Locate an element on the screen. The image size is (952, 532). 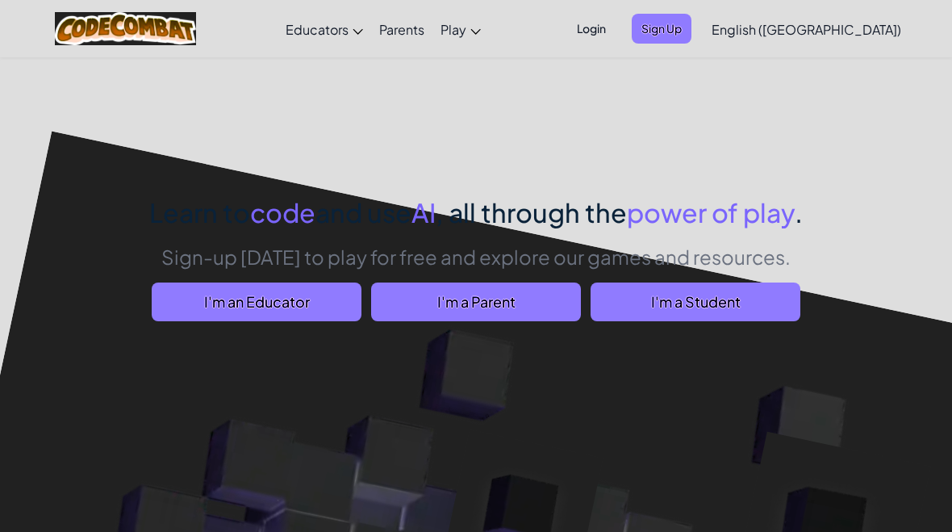
span: code is located at coordinates (282, 212).